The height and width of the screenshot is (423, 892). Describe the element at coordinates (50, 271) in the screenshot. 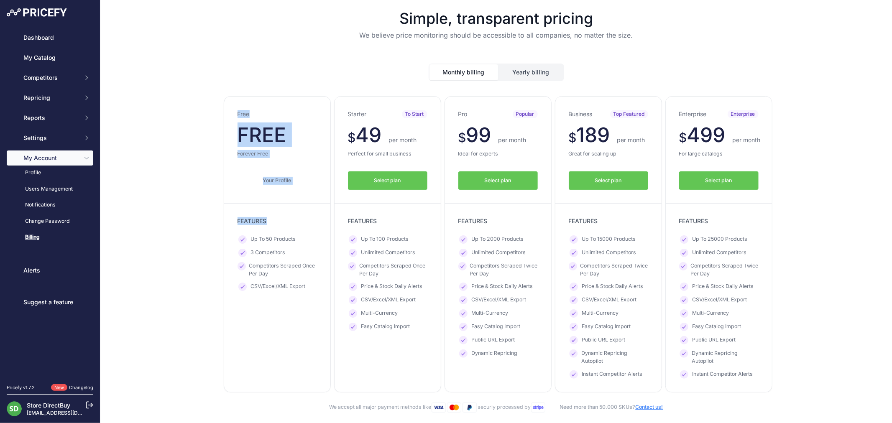

I see `a: Alerts` at that location.